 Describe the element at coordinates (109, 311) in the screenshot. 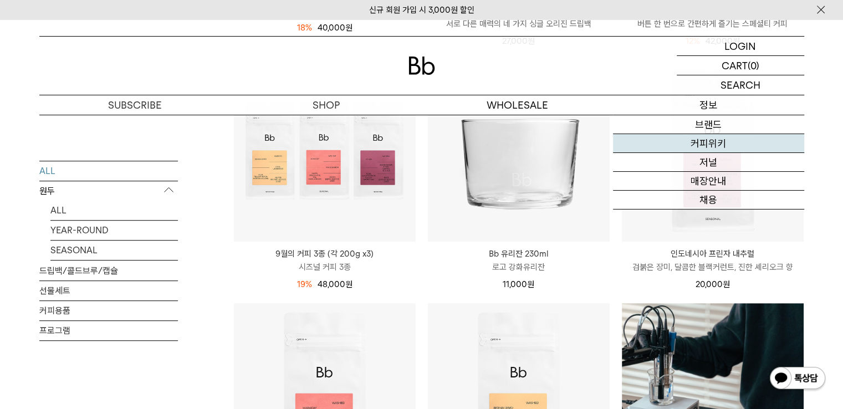

I see `a: 커피용품` at that location.